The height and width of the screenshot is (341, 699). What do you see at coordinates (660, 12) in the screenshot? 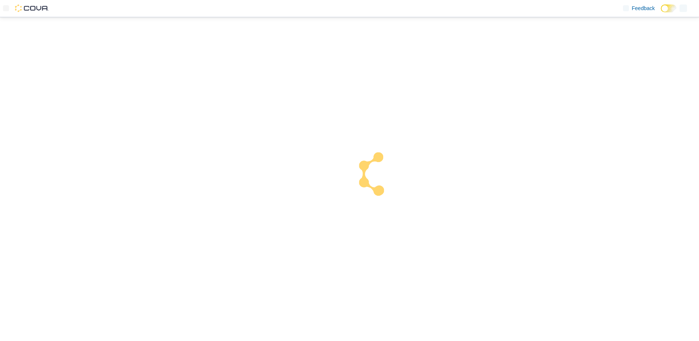
I see `span: Dark Mode` at bounding box center [660, 12].